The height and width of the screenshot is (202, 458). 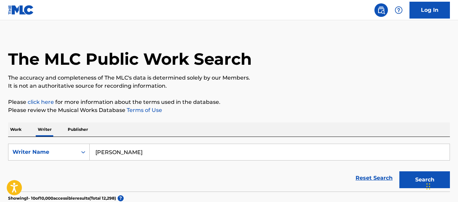 I want to click on p: Writer, so click(x=44, y=129).